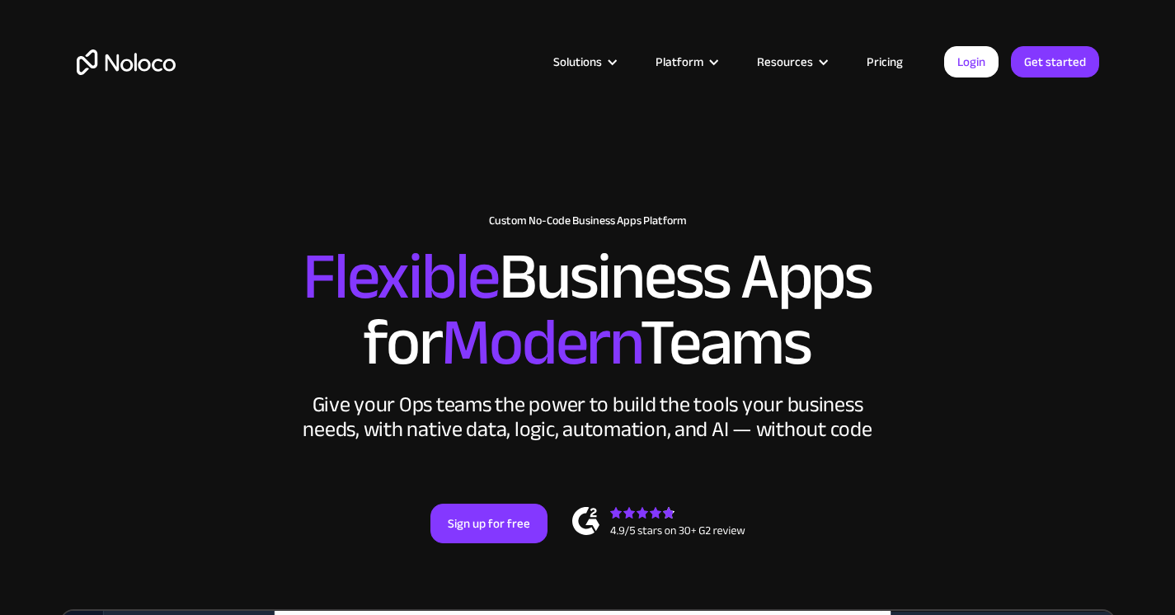  What do you see at coordinates (588, 310) in the screenshot?
I see `h2: Business Apps for Teams` at bounding box center [588, 310].